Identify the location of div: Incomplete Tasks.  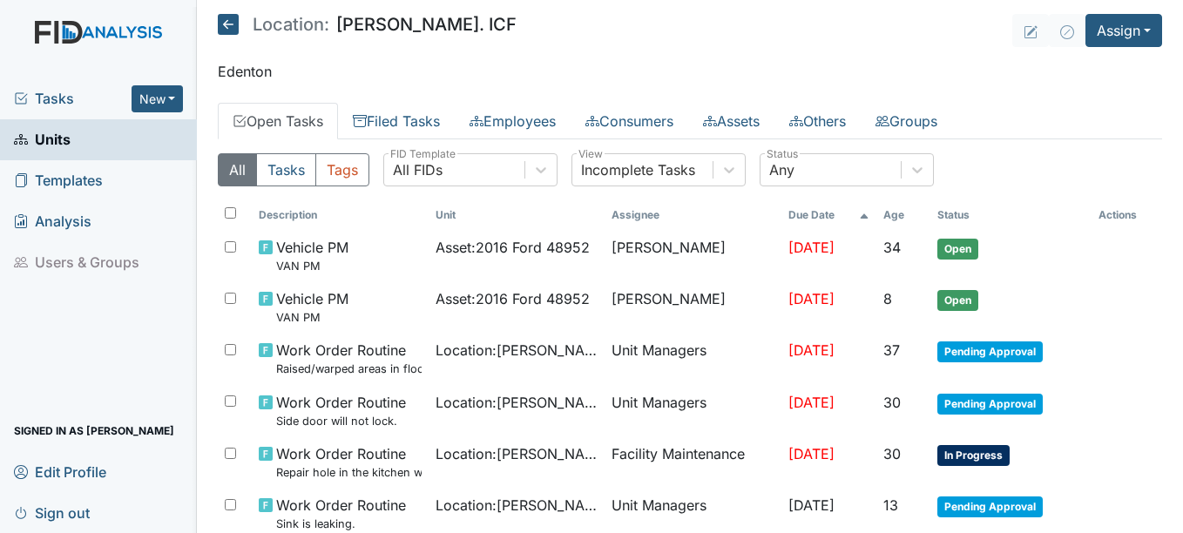
(638, 170).